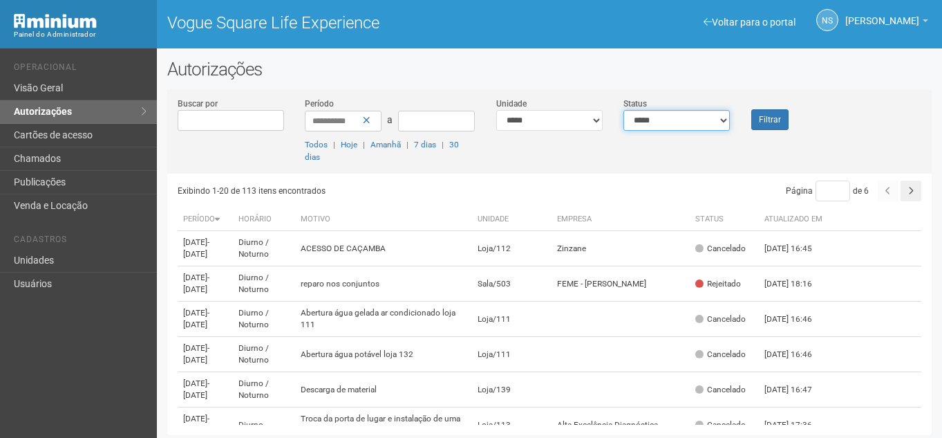 Image resolution: width=942 pixels, height=438 pixels. Describe the element at coordinates (621, 248) in the screenshot. I see `td: Zinzane` at that location.